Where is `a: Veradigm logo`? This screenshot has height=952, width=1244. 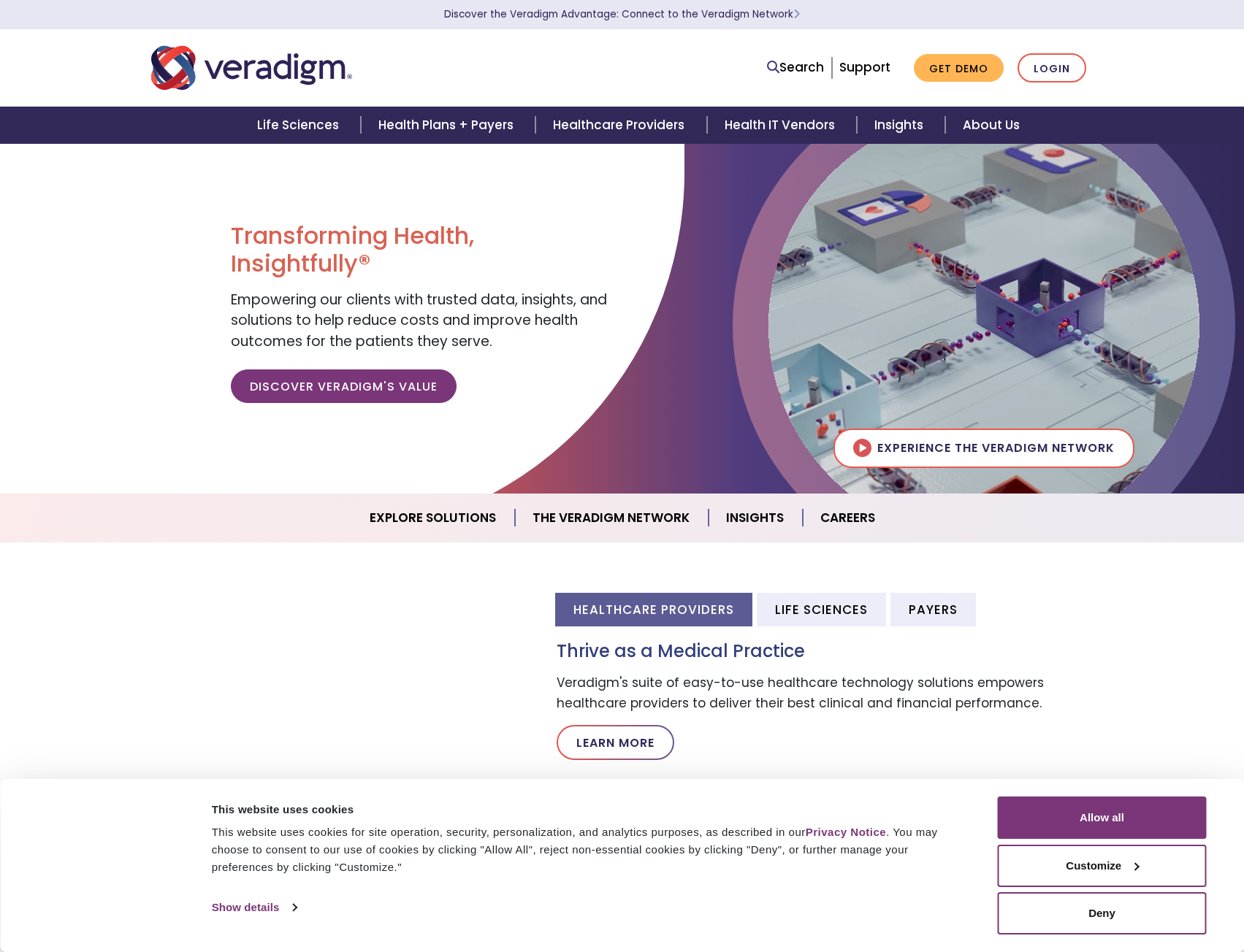
a: Veradigm logo is located at coordinates (252, 68).